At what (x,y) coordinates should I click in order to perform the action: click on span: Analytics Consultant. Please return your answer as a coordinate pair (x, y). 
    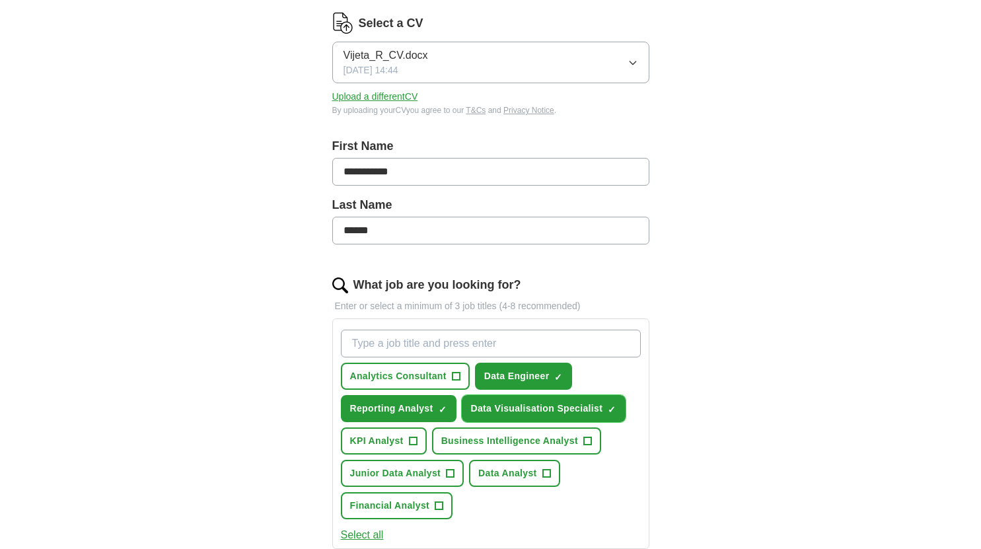
    Looking at the image, I should click on (398, 376).